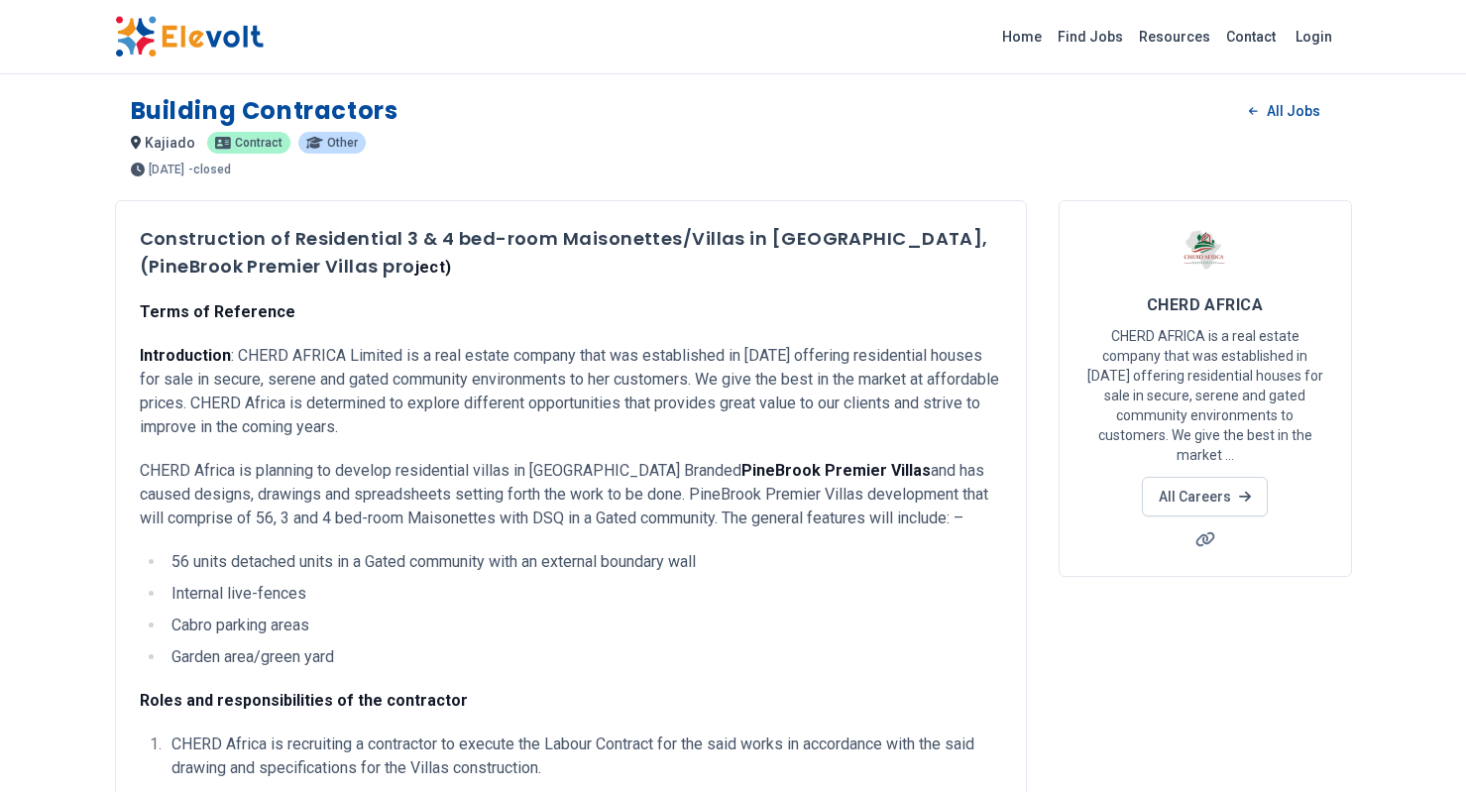  What do you see at coordinates (265, 111) in the screenshot?
I see `h1: Building Contractors` at bounding box center [265, 111].